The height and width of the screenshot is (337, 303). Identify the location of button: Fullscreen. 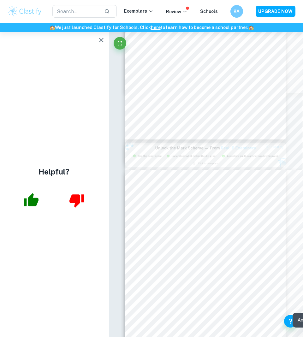
(120, 43).